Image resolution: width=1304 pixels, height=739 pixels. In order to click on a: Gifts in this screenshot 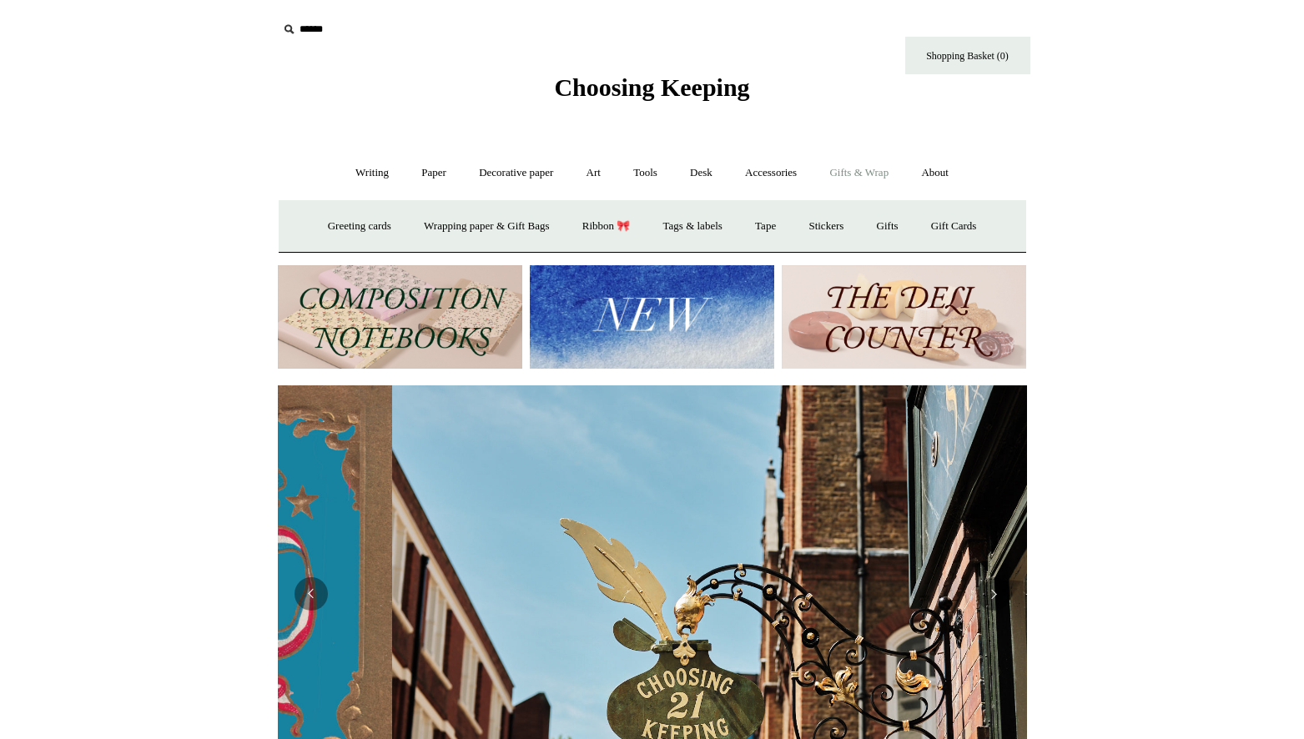, I will do `click(888, 226)`.